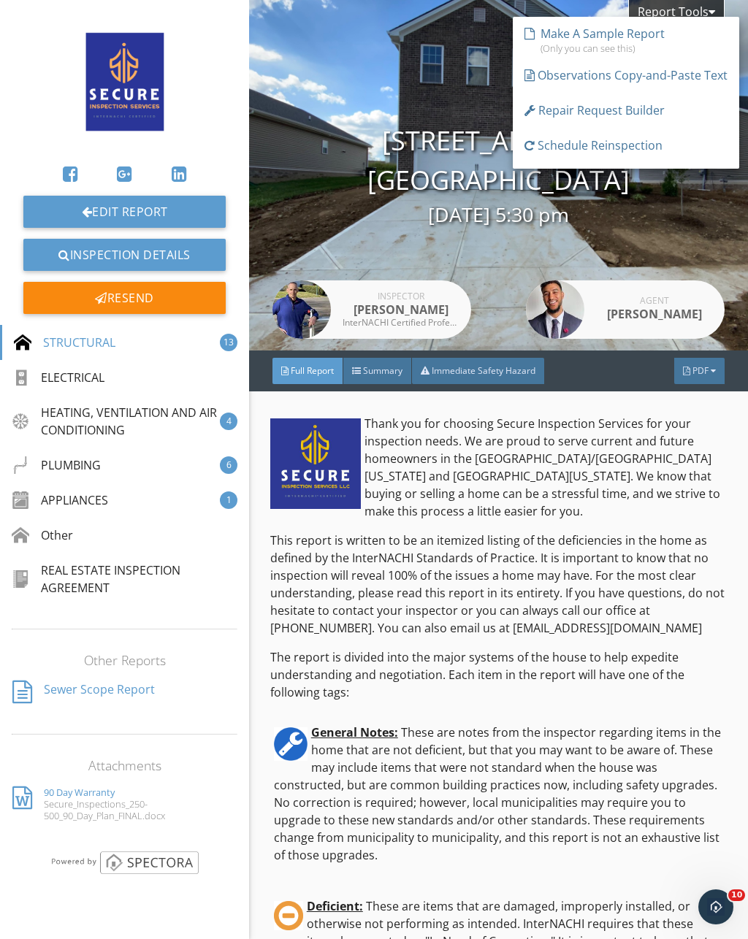 The width and height of the screenshot is (748, 939). What do you see at coordinates (594, 110) in the screenshot?
I see `div: Repair Request Builder` at bounding box center [594, 110].